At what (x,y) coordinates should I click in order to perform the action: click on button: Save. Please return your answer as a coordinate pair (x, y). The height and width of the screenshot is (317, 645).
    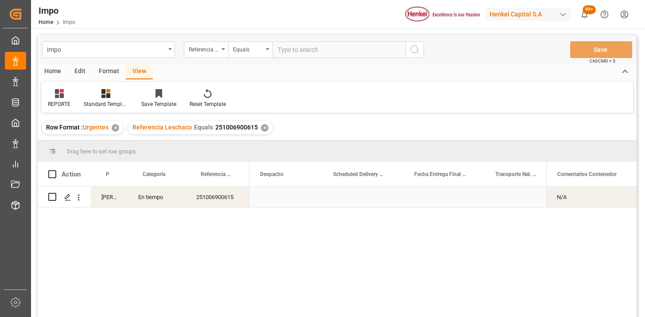
    Looking at the image, I should click on (601, 50).